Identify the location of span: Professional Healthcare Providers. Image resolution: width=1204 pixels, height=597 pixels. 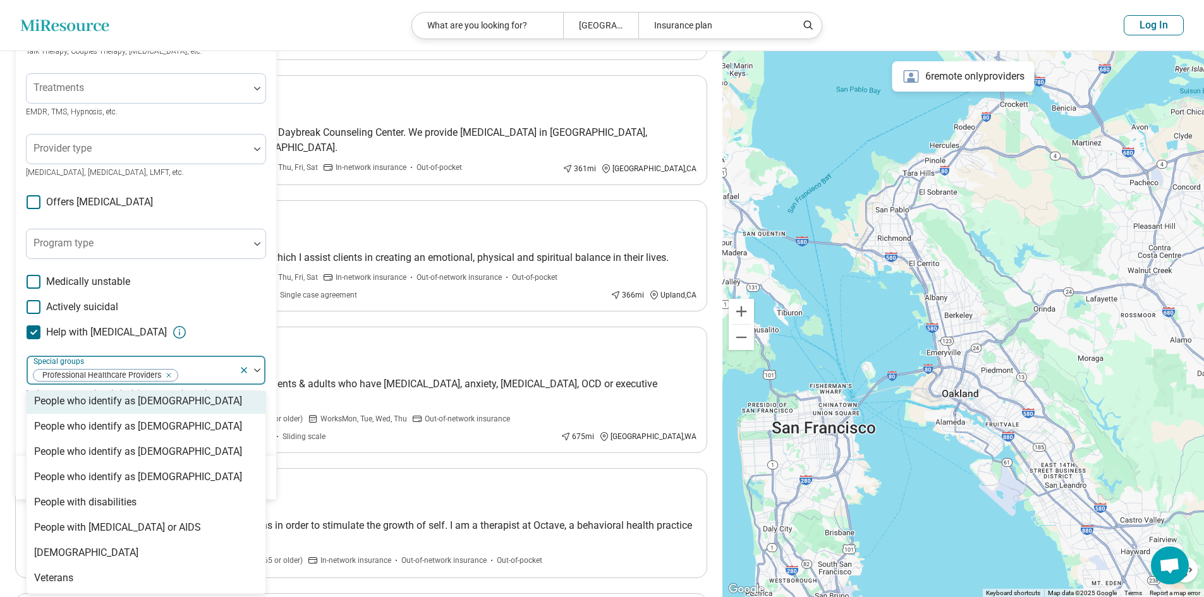
(99, 375).